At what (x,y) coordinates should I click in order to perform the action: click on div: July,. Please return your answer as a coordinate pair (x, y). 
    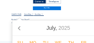
    Looking at the image, I should click on (58, 28).